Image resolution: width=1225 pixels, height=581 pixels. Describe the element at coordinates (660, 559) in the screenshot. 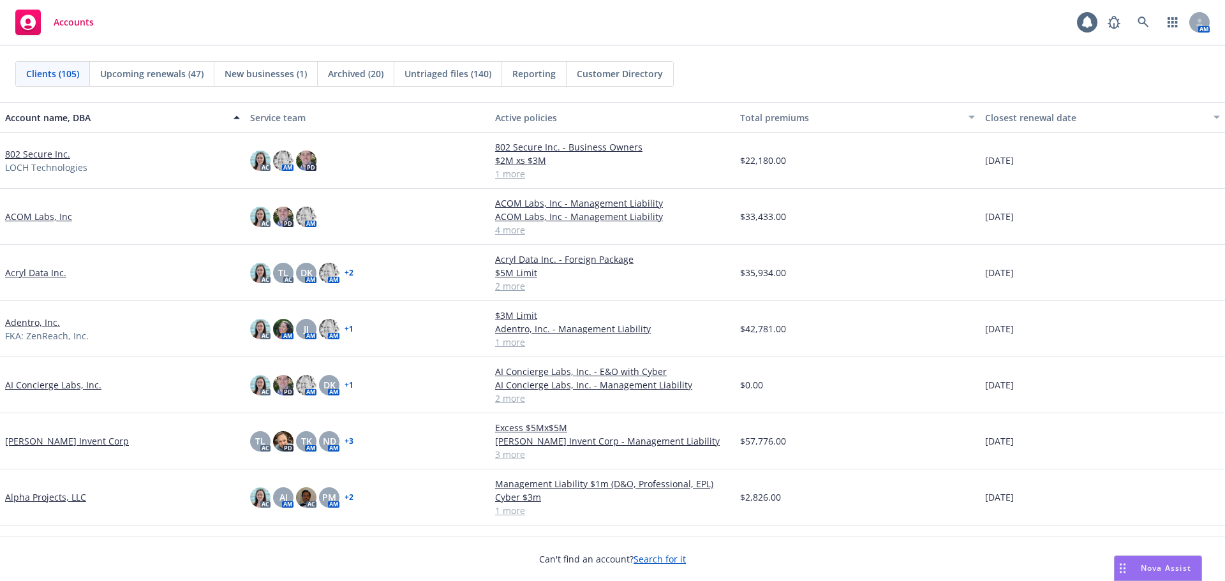

I see `a: Search for it` at that location.